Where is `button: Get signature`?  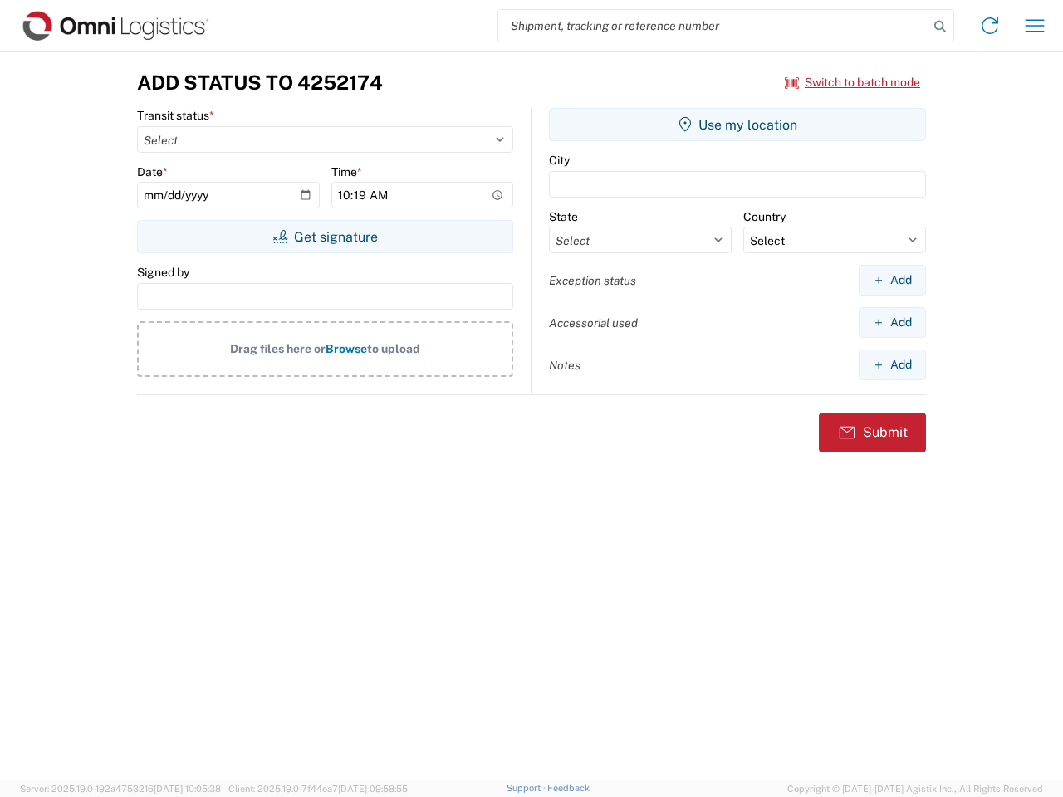
button: Get signature is located at coordinates (325, 237).